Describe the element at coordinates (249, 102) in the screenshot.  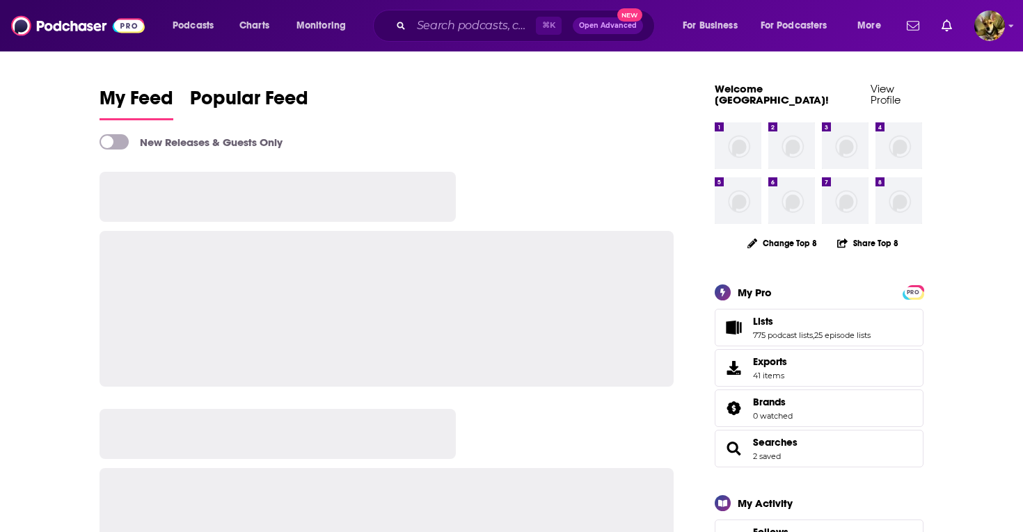
I see `span: Popular Feed` at that location.